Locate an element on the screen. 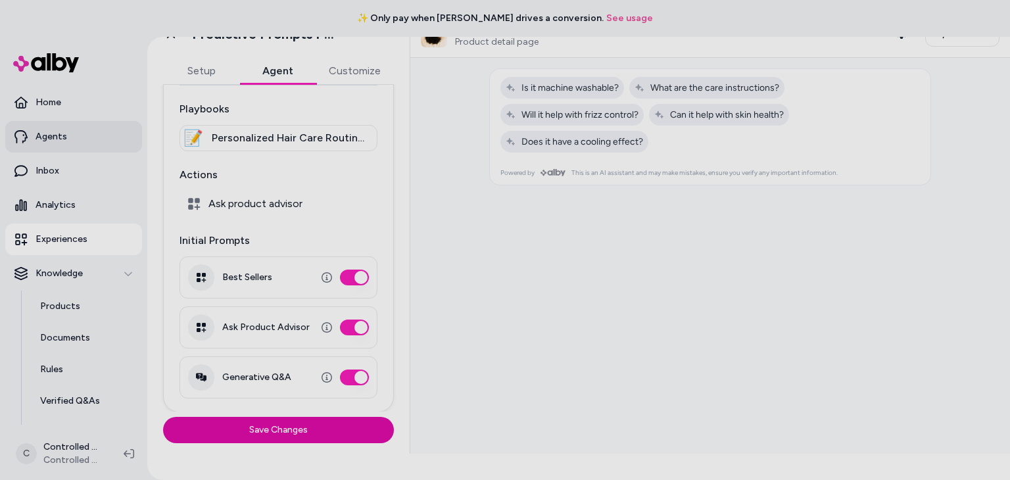 The image size is (1010, 480). p: Home is located at coordinates (48, 103).